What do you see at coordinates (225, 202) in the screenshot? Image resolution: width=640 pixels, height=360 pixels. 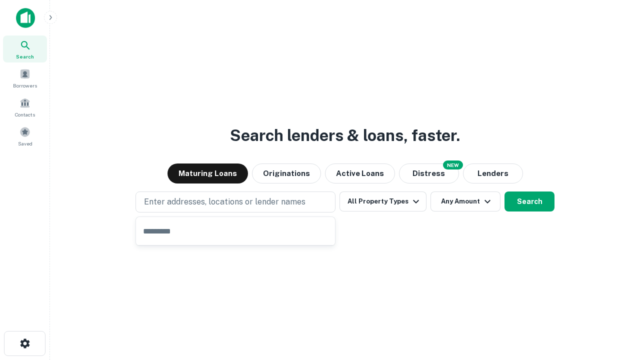 I see `p: Enter addresses, locations or lender names` at bounding box center [225, 202].